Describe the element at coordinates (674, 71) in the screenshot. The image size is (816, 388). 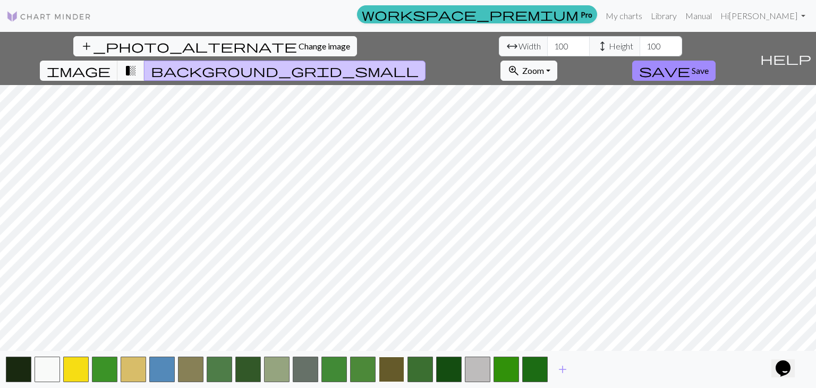
I see `button: Save` at that location.